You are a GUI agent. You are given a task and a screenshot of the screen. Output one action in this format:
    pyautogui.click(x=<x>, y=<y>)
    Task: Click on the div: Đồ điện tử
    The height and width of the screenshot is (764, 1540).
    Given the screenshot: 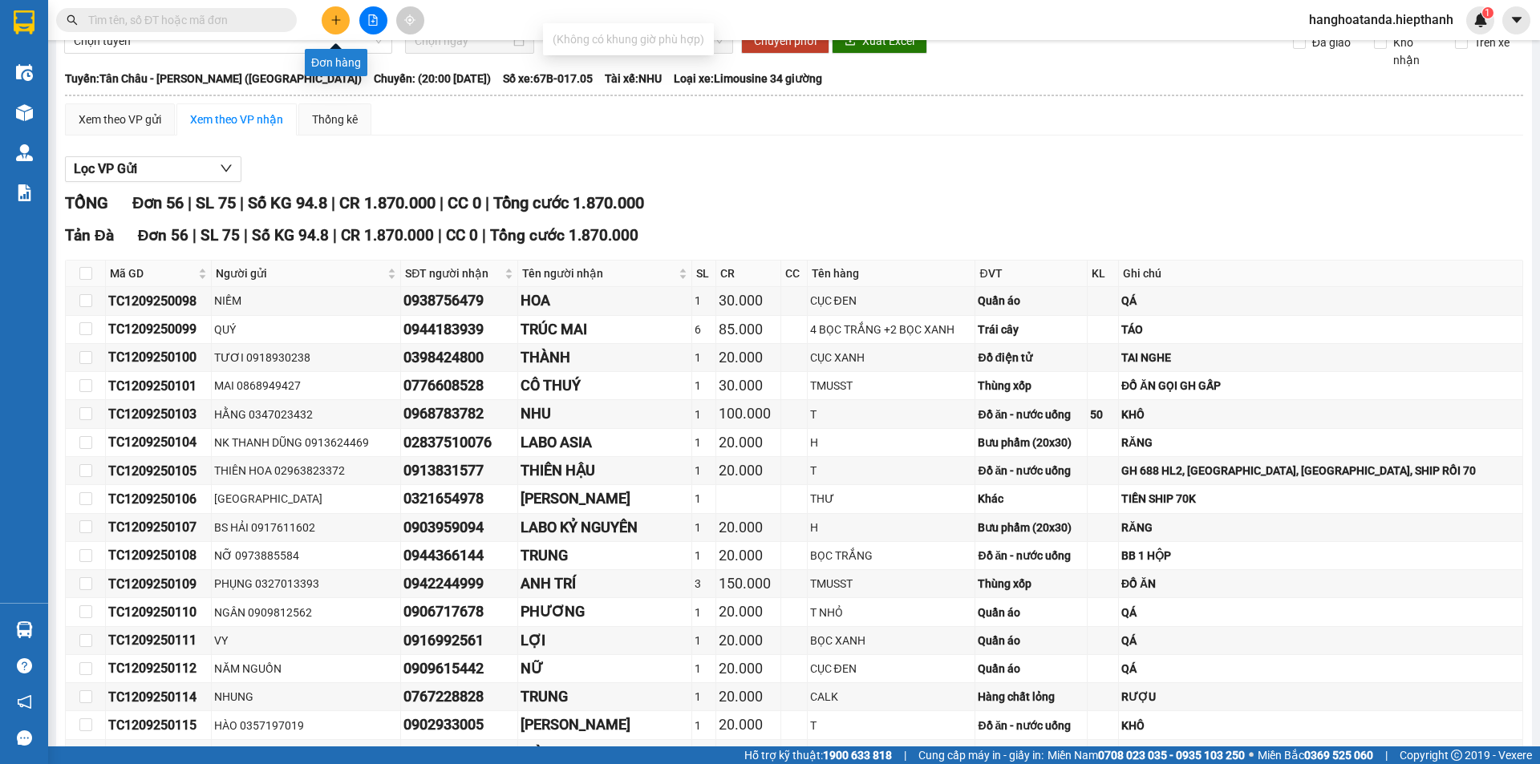 What is the action you would take?
    pyautogui.click(x=1030, y=358)
    